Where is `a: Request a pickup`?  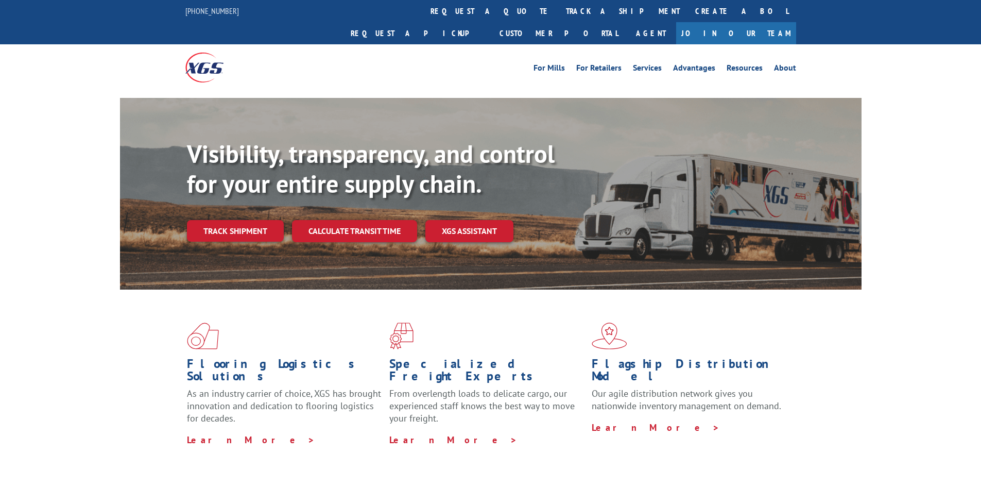
a: Request a pickup is located at coordinates (417, 33).